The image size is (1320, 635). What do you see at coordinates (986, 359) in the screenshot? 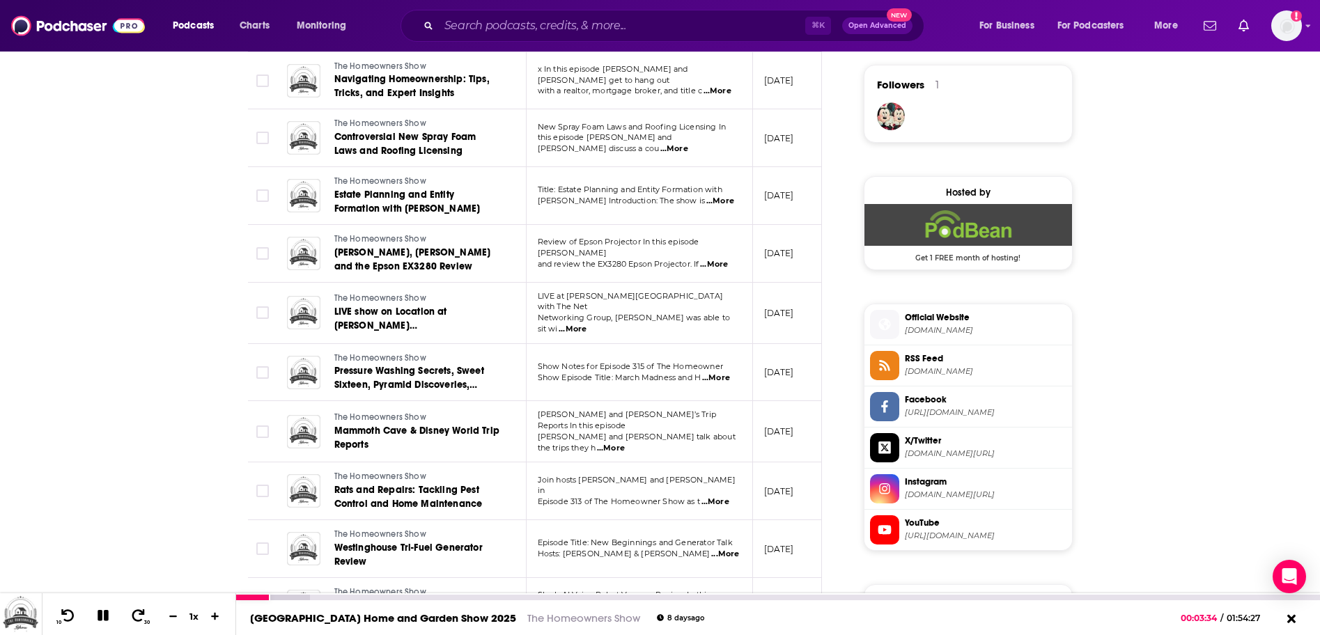
I see `span: RSS Feed` at bounding box center [986, 359].